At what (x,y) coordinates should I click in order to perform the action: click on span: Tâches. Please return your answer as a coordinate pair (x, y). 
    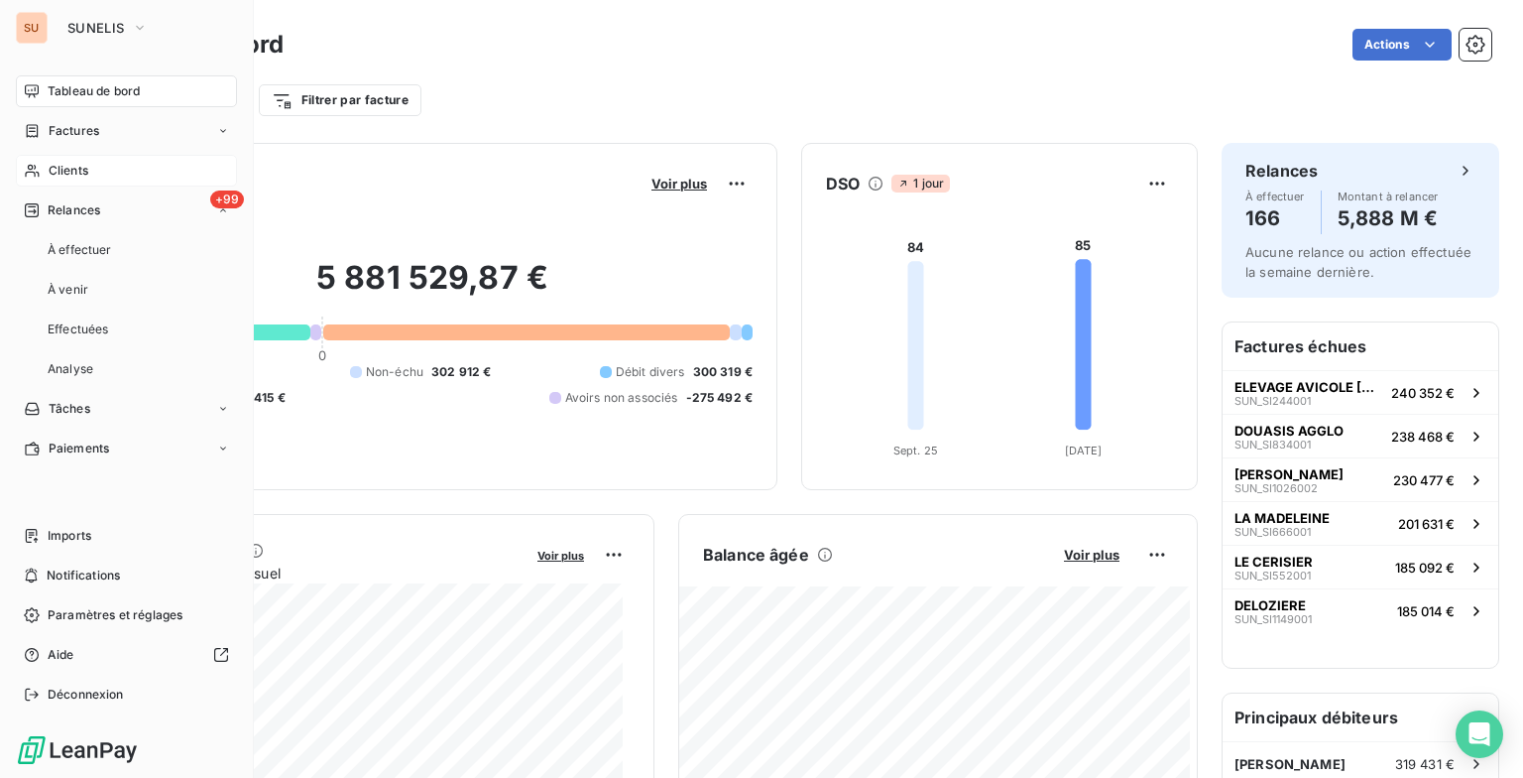
    Looking at the image, I should click on (69, 409).